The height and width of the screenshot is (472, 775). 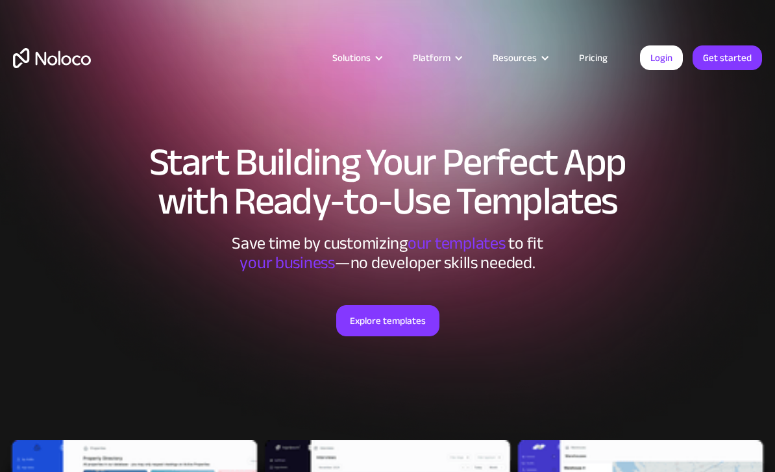 What do you see at coordinates (456, 243) in the screenshot?
I see `span: our templates` at bounding box center [456, 243].